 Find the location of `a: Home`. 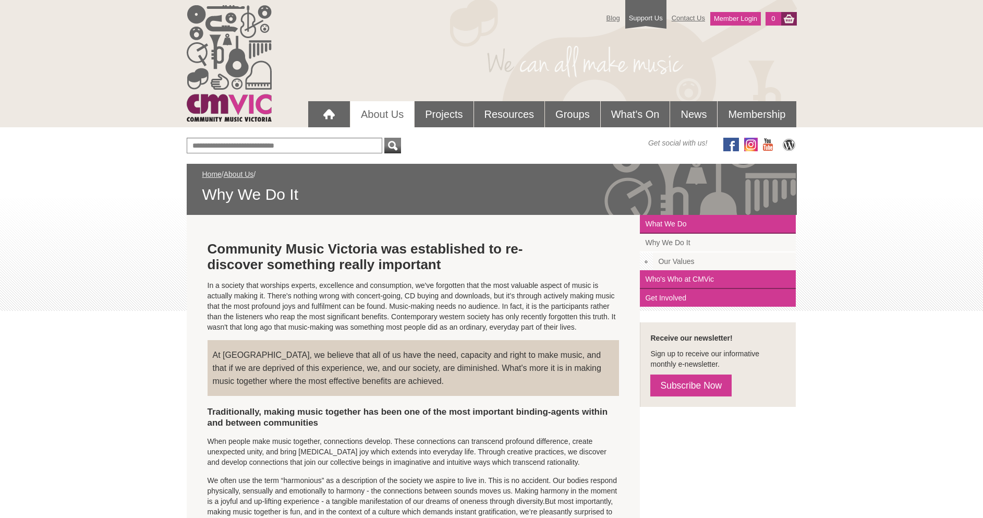

a: Home is located at coordinates (212, 174).